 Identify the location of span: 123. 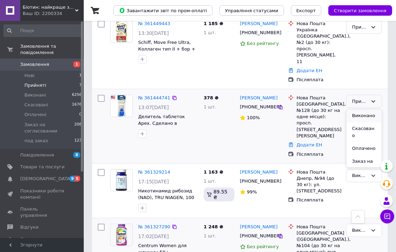
(78, 141).